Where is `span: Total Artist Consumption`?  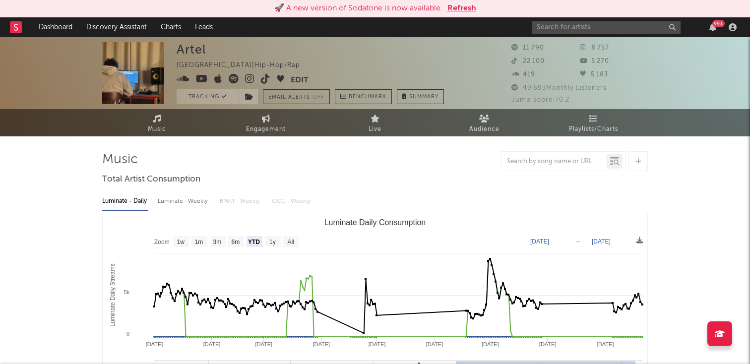
span: Total Artist Consumption is located at coordinates (151, 180).